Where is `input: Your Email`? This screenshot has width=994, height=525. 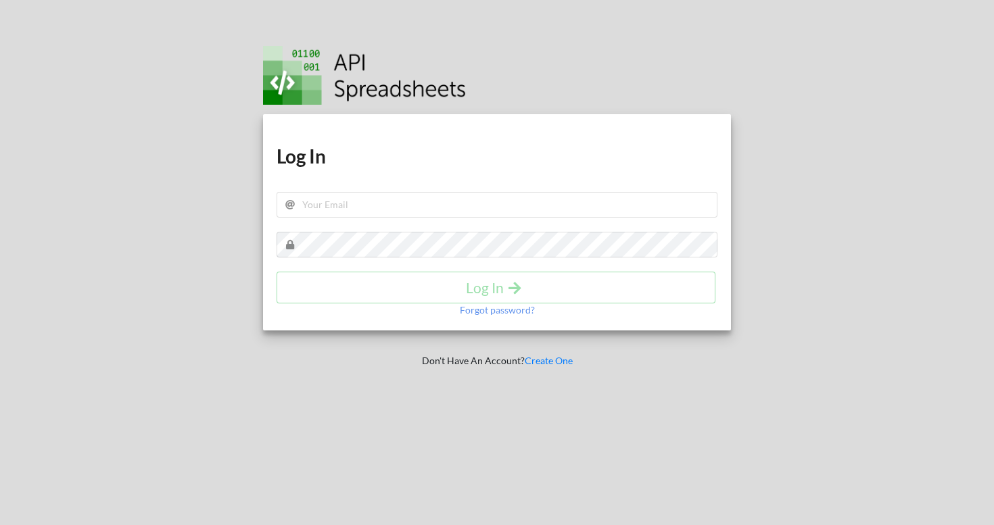 input: Your Email is located at coordinates (497, 205).